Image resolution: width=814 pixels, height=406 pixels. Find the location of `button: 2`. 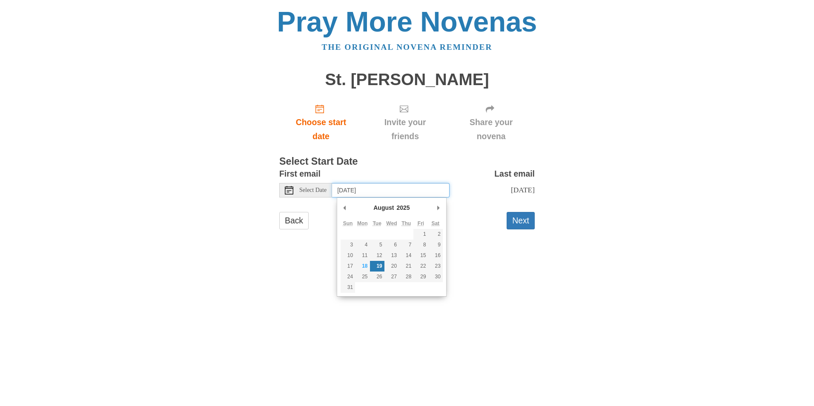

button: 2 is located at coordinates (436, 234).